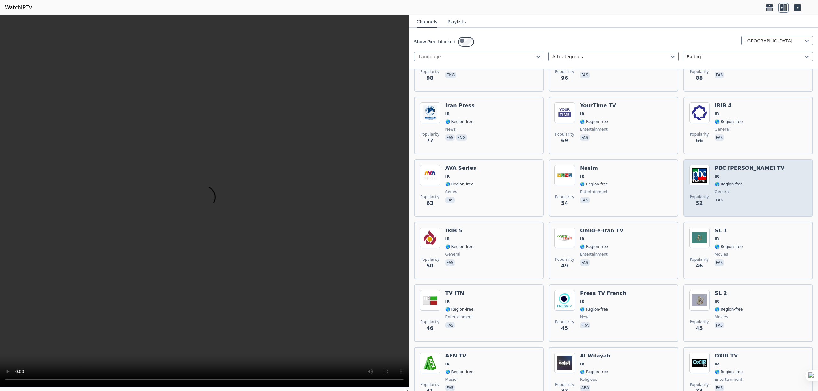  I want to click on h6: YourTime TV, so click(598, 106).